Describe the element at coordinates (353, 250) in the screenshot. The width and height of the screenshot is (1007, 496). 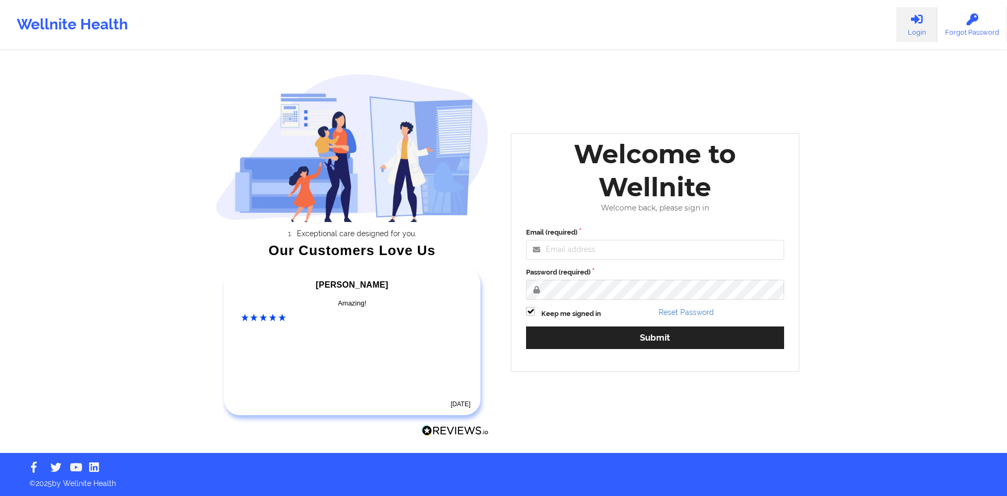
I see `div: Our Customers Love Us` at that location.